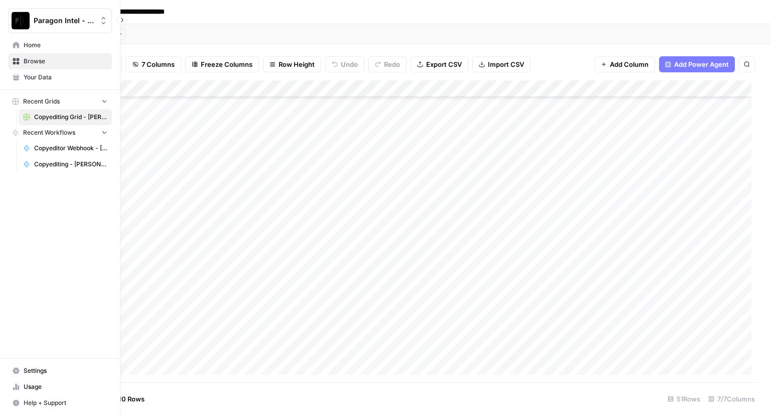  What do you see at coordinates (439, 64) in the screenshot?
I see `button: Export CSV` at bounding box center [439, 64].